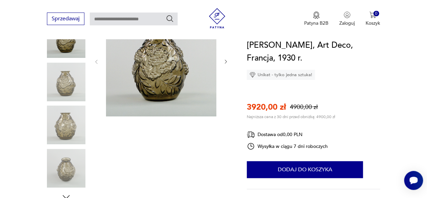  I want to click on p: Patyna B2B, so click(316, 23).